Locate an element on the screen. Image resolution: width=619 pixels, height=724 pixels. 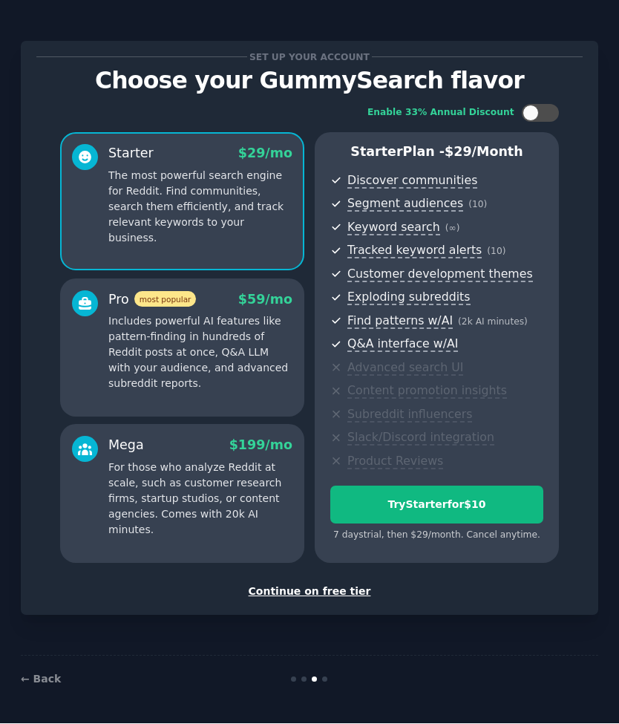
div: Enable 33% Annual Discount is located at coordinates (441, 114).